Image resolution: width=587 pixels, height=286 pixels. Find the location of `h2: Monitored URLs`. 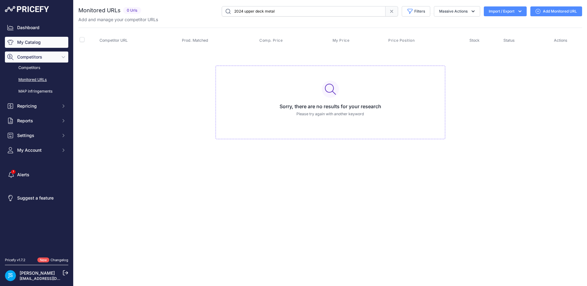

h2: Monitored URLs is located at coordinates (100, 10).